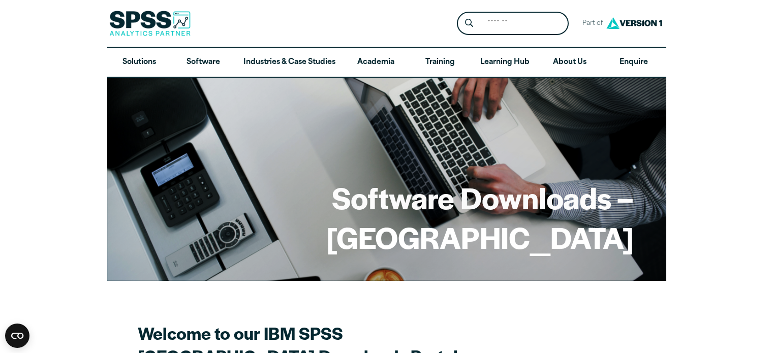 The image size is (773, 353). I want to click on a: Learning Hub, so click(504, 62).